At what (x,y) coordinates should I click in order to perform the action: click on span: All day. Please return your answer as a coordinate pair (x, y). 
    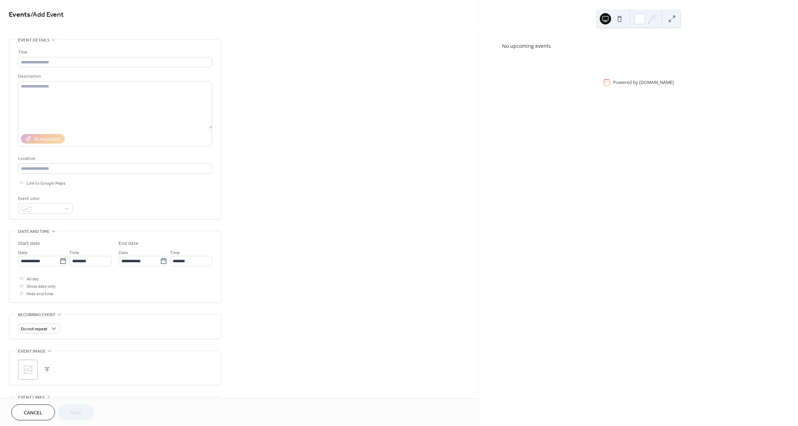
    Looking at the image, I should click on (33, 279).